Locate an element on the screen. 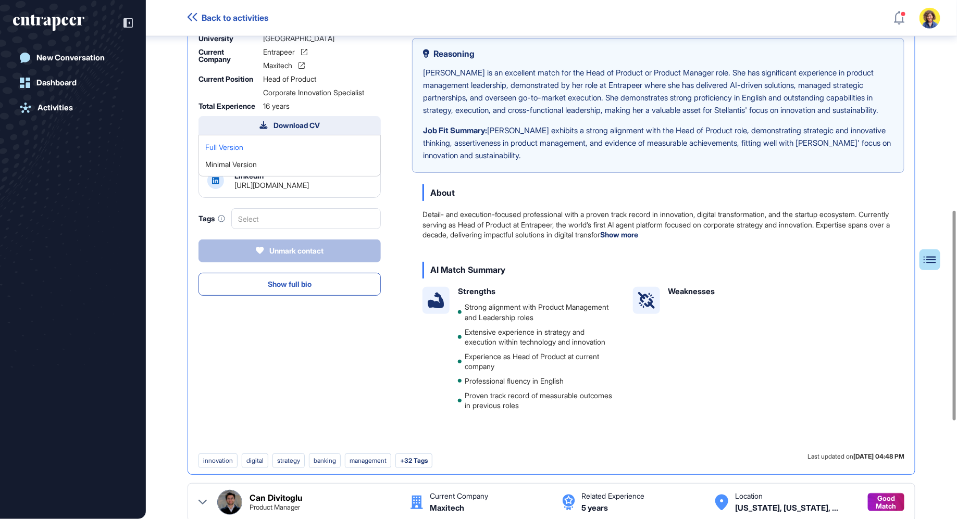 This screenshot has width=957, height=519. li: Experience as Head of Product at current company is located at coordinates (537, 362).